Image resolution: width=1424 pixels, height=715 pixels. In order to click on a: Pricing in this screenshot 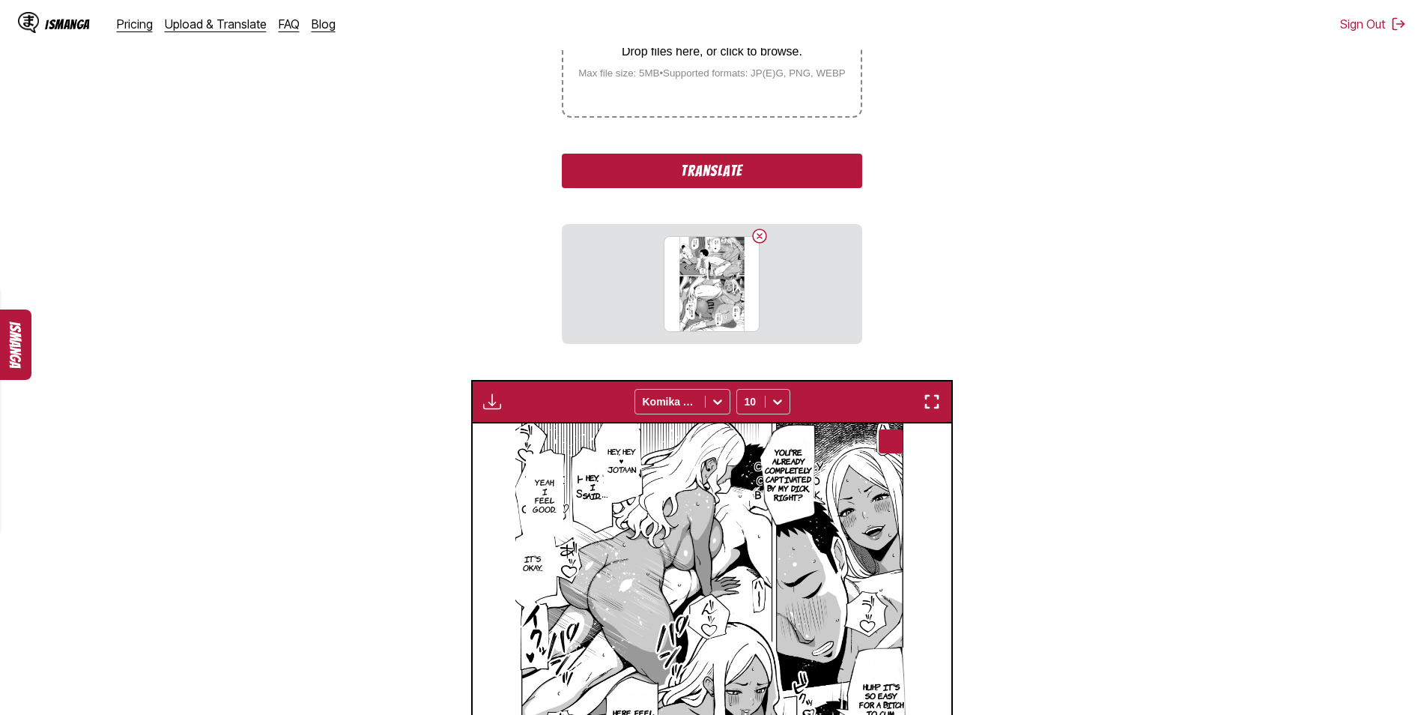, I will do `click(135, 24)`.